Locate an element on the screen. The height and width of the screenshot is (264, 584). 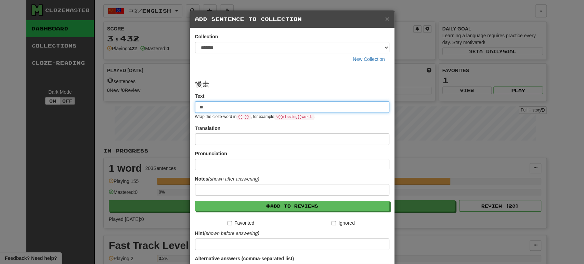
h5: Add Sentence to Collection is located at coordinates (292, 19).